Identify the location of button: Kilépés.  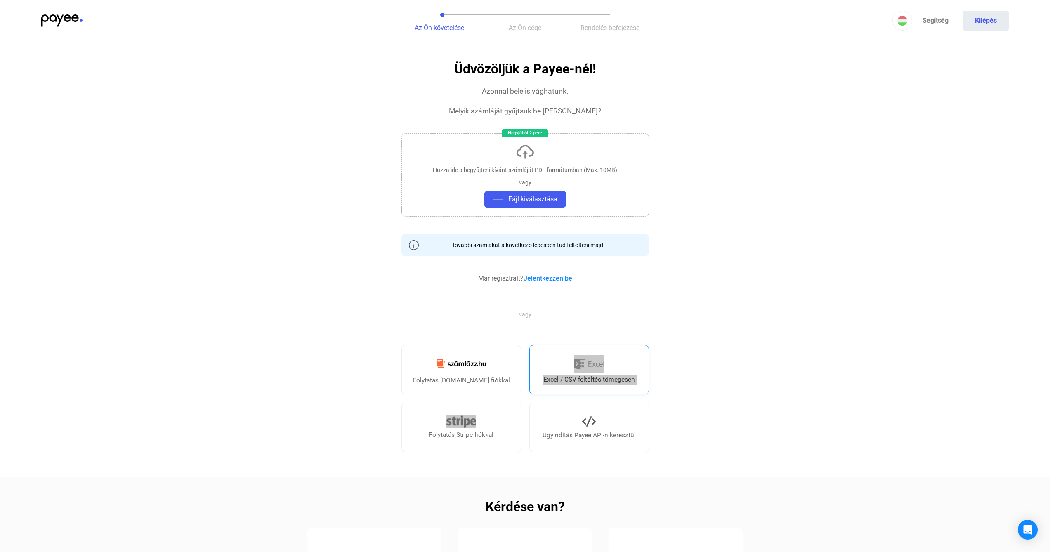
(986, 21).